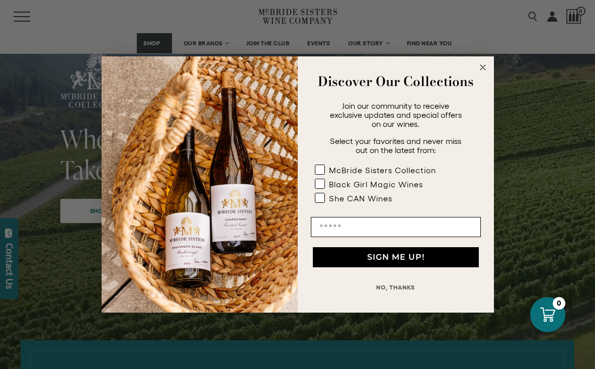 The width and height of the screenshot is (595, 369). I want to click on div: Black Girl Magic Wines, so click(376, 184).